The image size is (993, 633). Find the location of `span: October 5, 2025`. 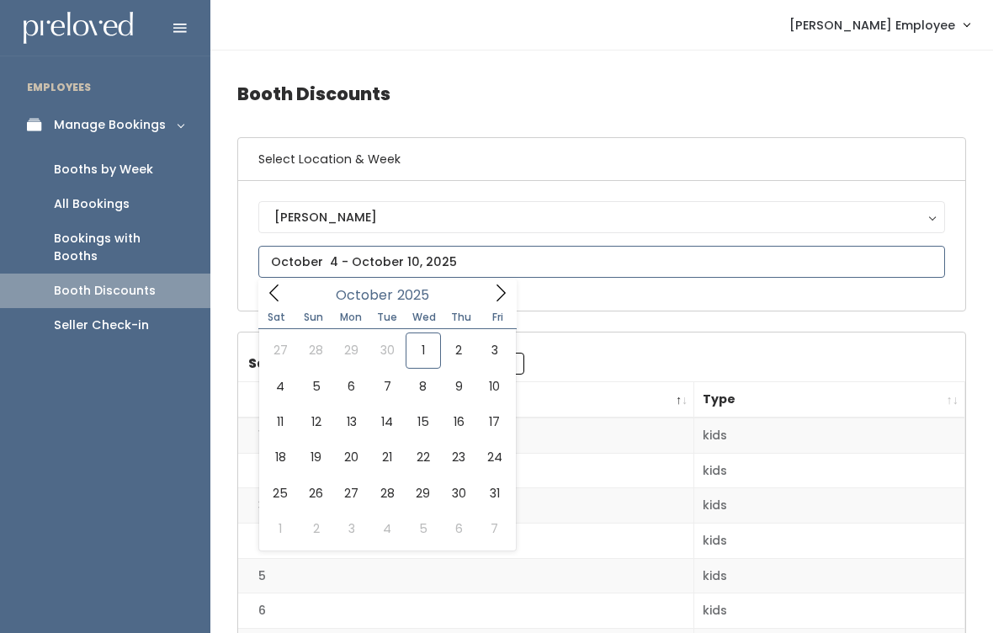

span: October 5, 2025 is located at coordinates (316, 386).